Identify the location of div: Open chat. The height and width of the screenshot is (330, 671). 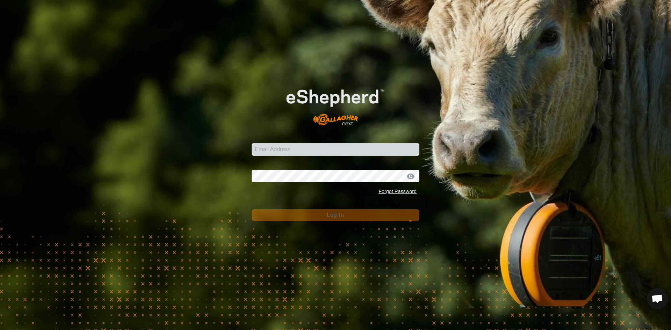
(657, 299).